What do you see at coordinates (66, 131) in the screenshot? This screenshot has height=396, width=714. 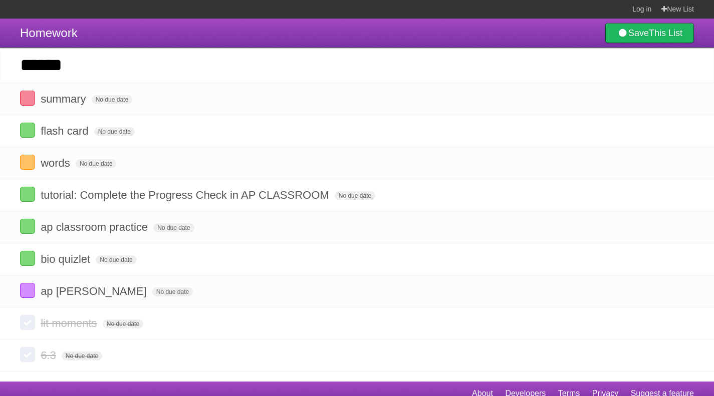 I see `span: flash card` at bounding box center [66, 131].